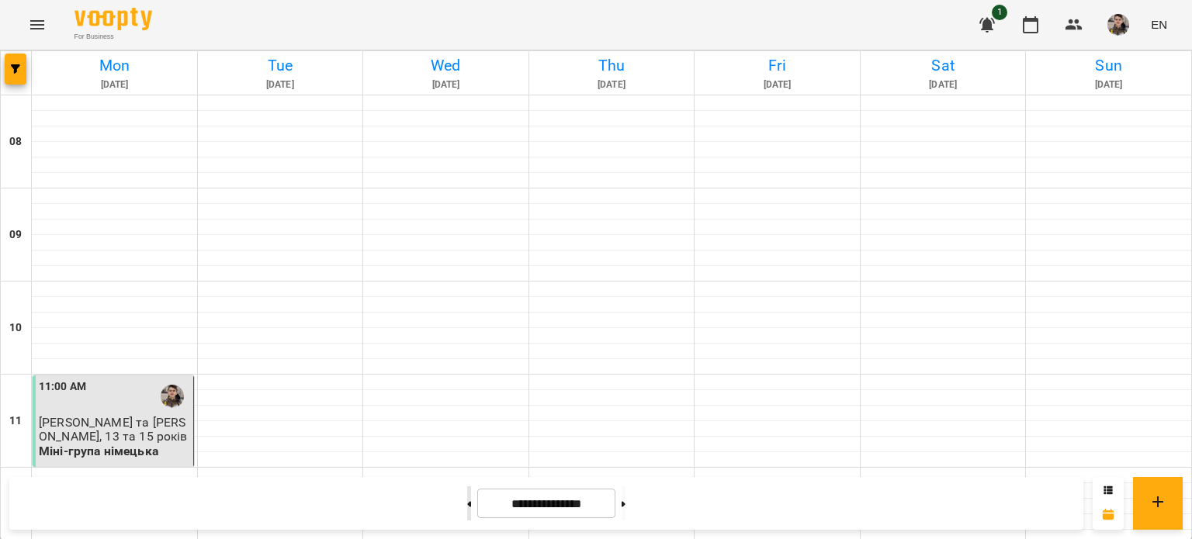 The height and width of the screenshot is (539, 1192). Describe the element at coordinates (16, 328) in the screenshot. I see `h6: 10` at that location.